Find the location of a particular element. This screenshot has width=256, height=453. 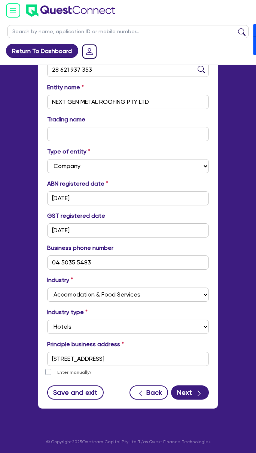

label: Industry is located at coordinates (60, 280).